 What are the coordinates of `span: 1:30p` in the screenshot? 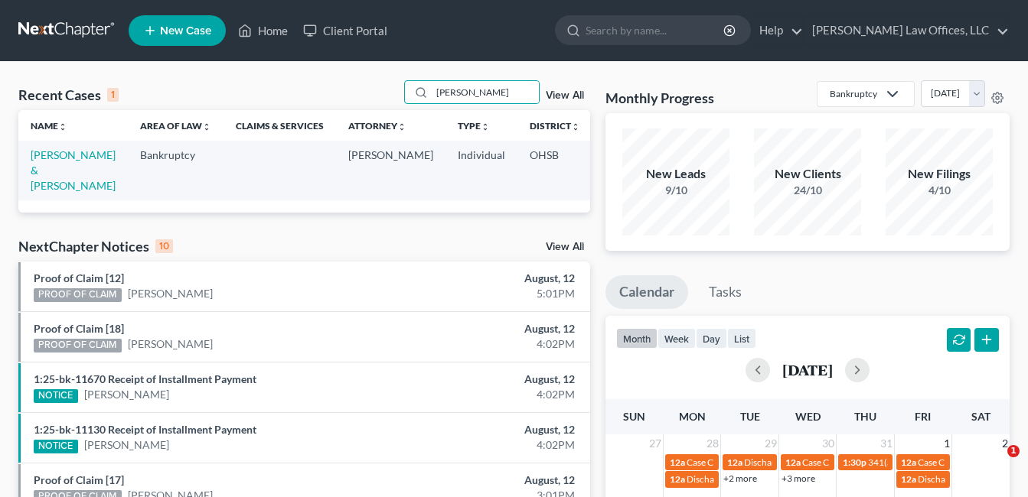 It's located at (854, 462).